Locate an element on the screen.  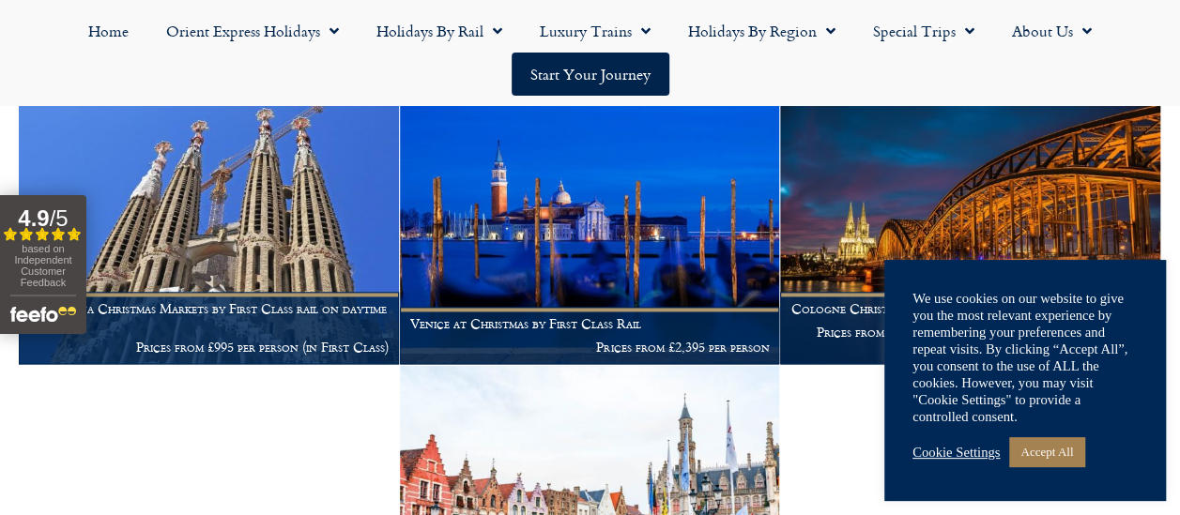
a: Venice at Christmas by First Class Rail Prices from £2,395 per person is located at coordinates (591, 236).